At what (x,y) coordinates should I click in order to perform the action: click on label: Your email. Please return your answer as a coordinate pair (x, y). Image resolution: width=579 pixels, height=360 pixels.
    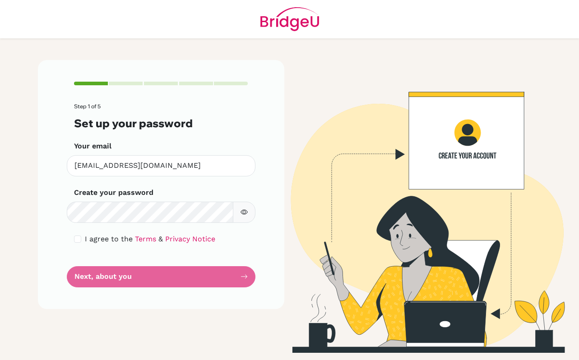
    Looking at the image, I should click on (93, 146).